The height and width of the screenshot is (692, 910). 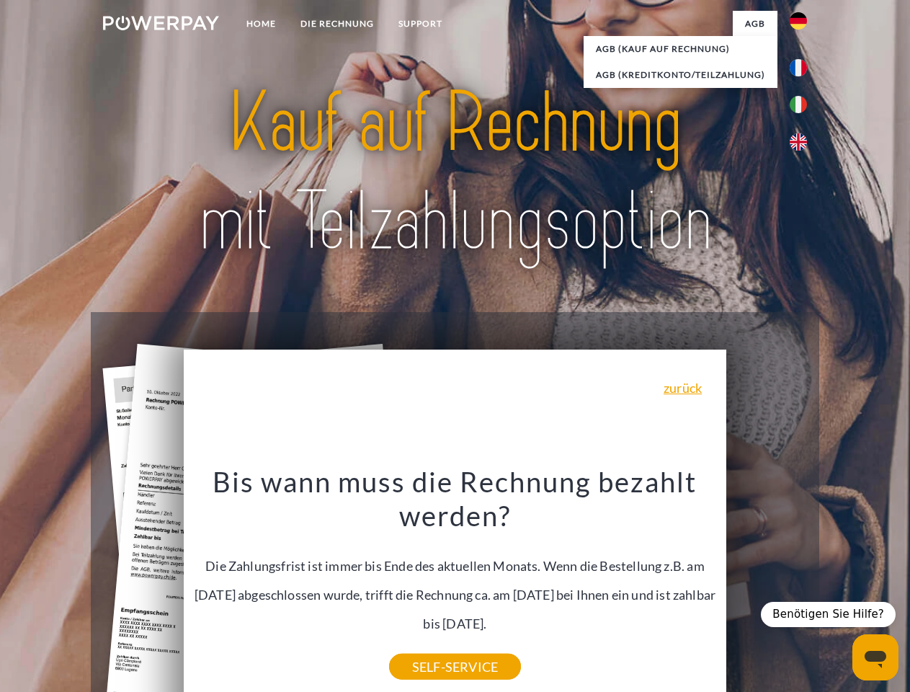 What do you see at coordinates (798, 68) in the screenshot?
I see `img: fr` at bounding box center [798, 68].